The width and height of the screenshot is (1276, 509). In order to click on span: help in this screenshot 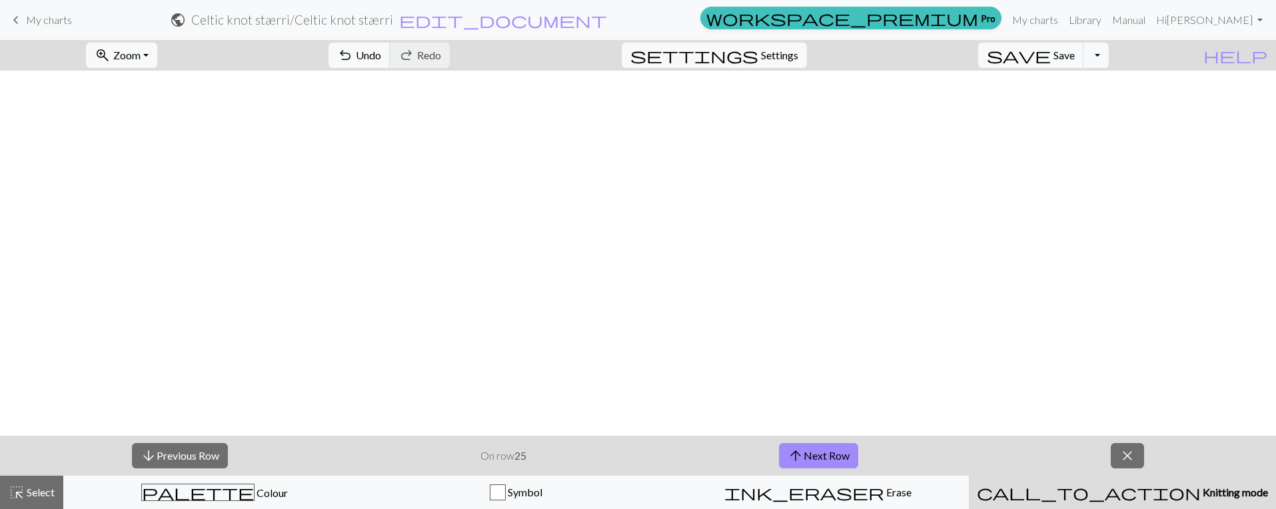, I will do `click(1235, 55)`.